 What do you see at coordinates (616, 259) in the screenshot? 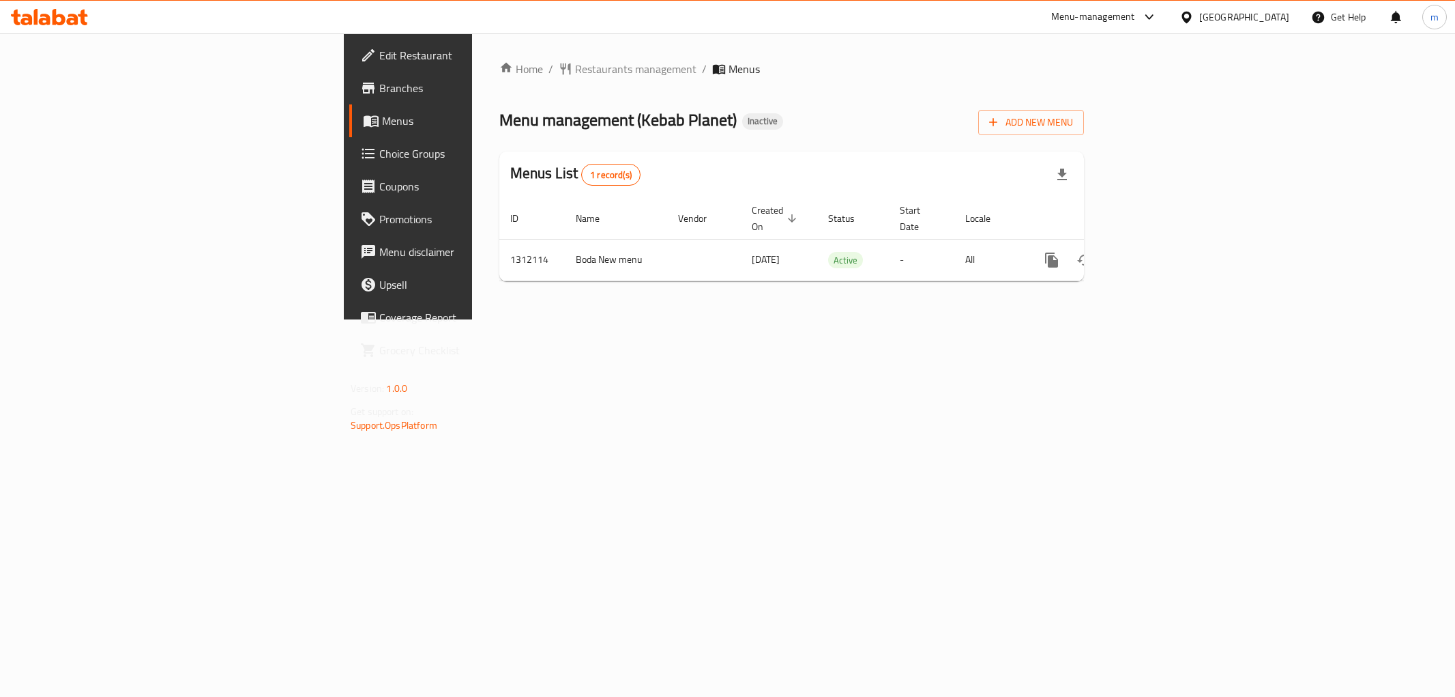
I see `td: Boda New menu` at bounding box center [616, 259].